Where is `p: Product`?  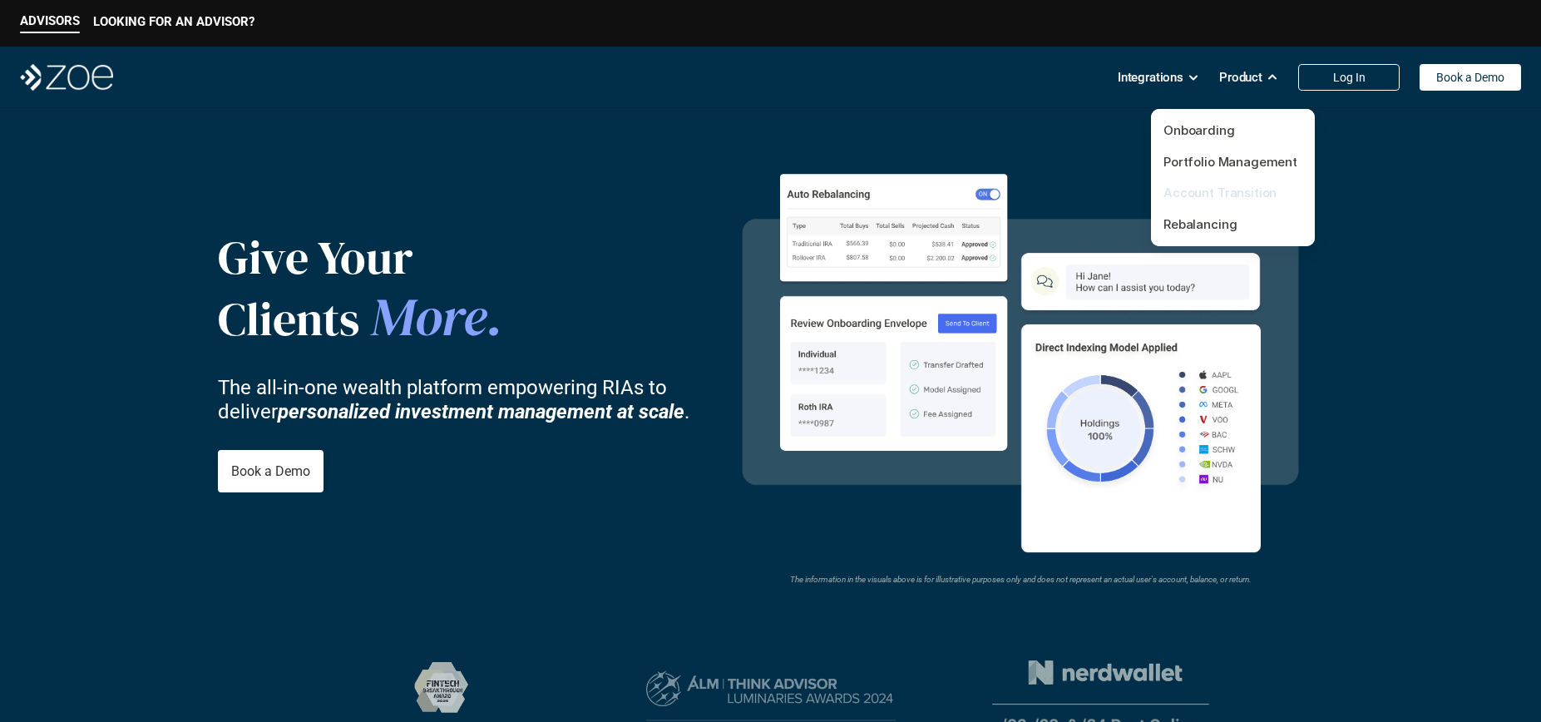
p: Product is located at coordinates (1240, 77).